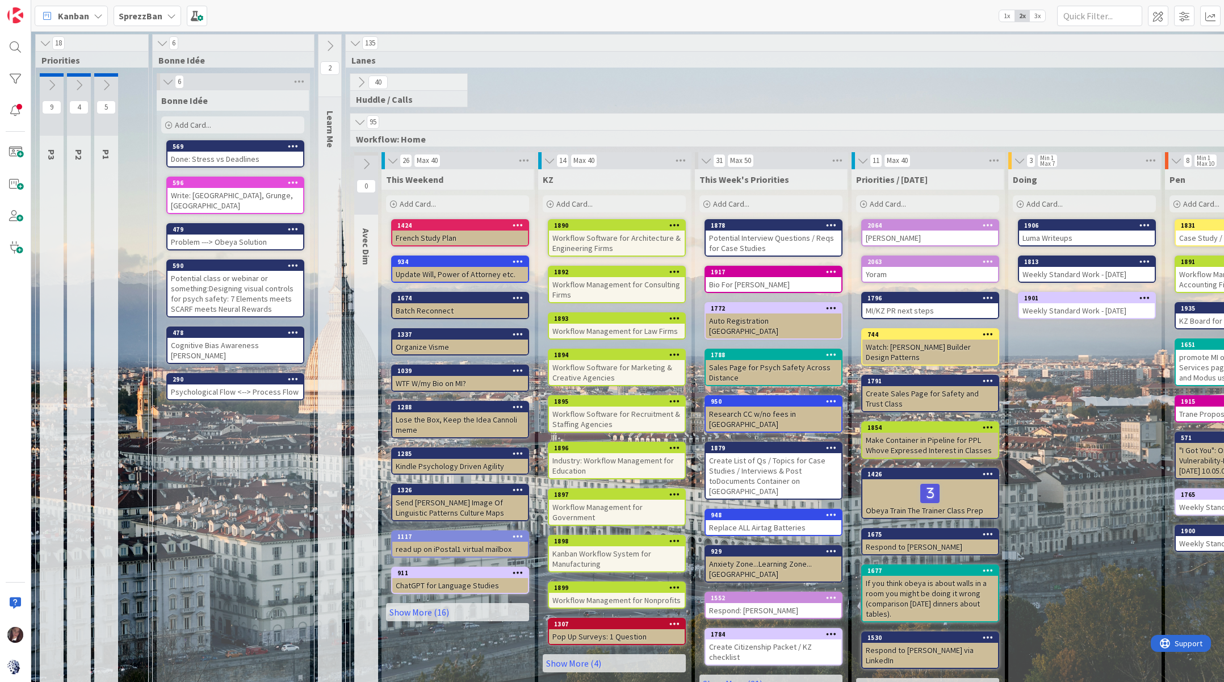 The width and height of the screenshot is (1224, 682). What do you see at coordinates (460, 466) in the screenshot?
I see `div: Kindle Psychology Driven Agility` at bounding box center [460, 466].